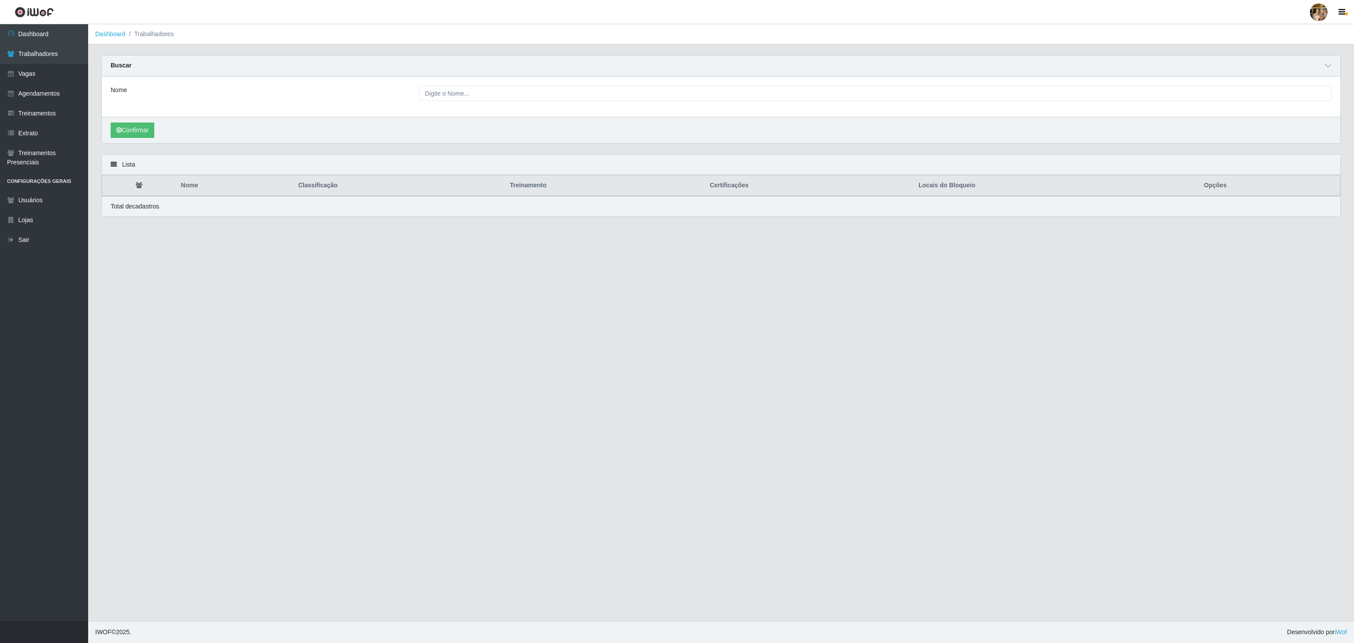  Describe the element at coordinates (1269, 186) in the screenshot. I see `th: Opções` at that location.